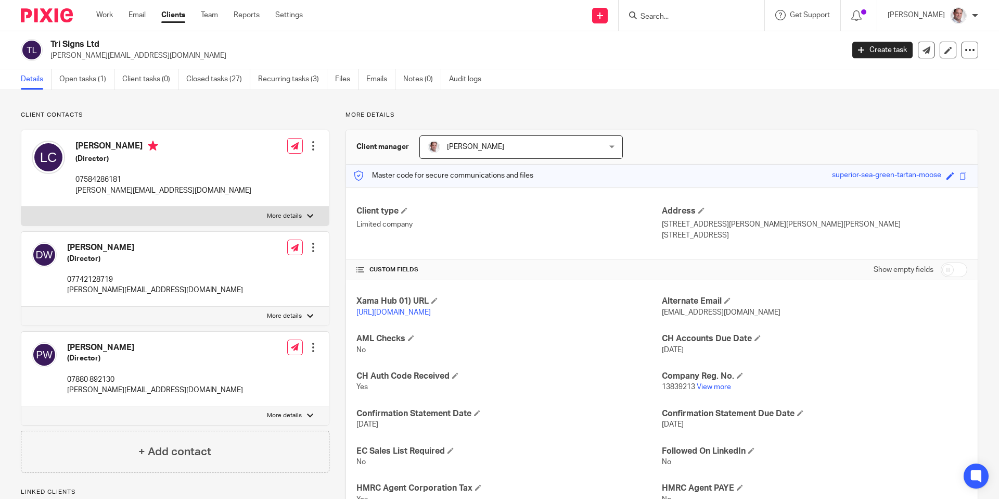 The width and height of the screenshot is (999, 499). Describe the element at coordinates (150, 79) in the screenshot. I see `a: Client tasks (0)` at that location.